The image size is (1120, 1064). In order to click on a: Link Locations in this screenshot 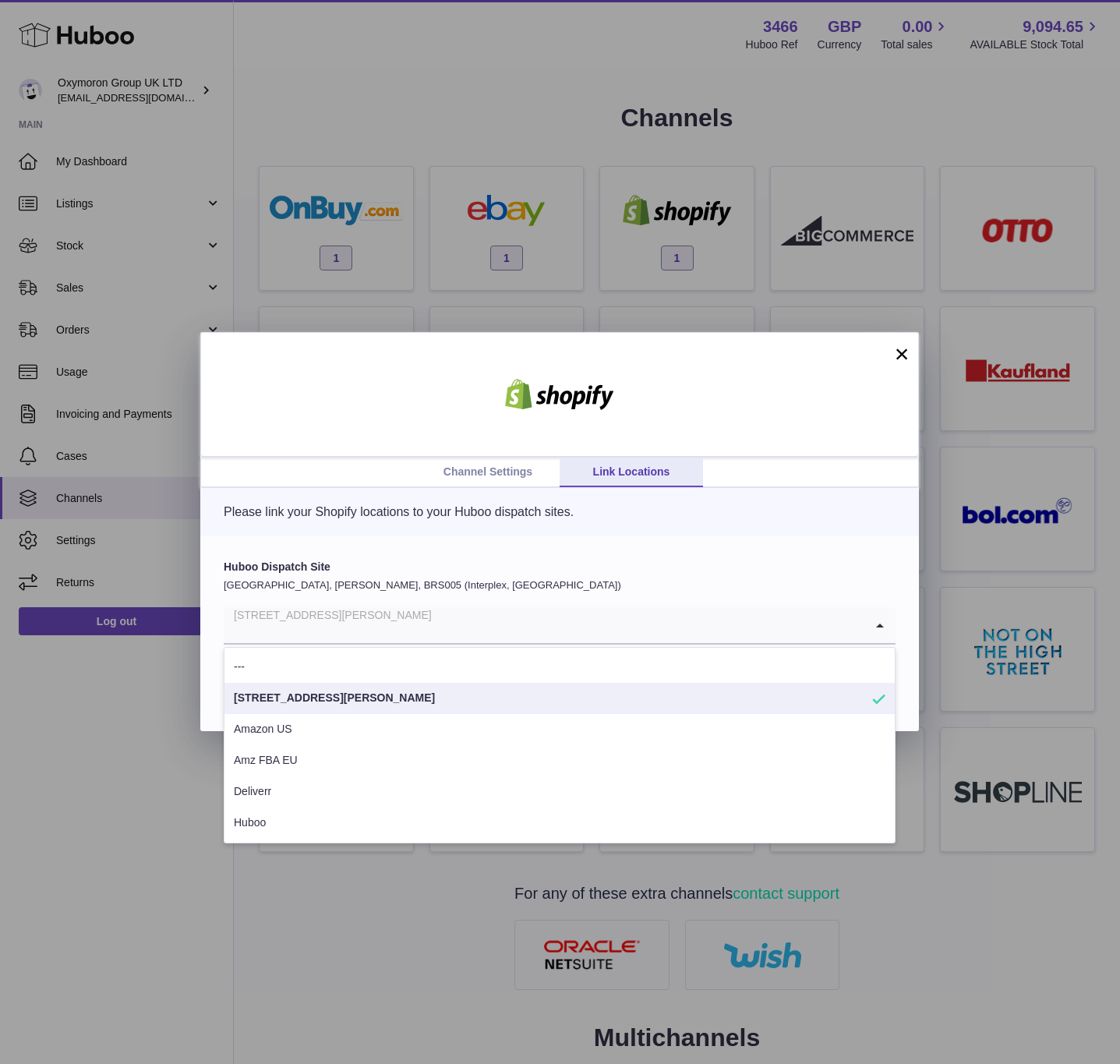, I will do `click(631, 473)`.